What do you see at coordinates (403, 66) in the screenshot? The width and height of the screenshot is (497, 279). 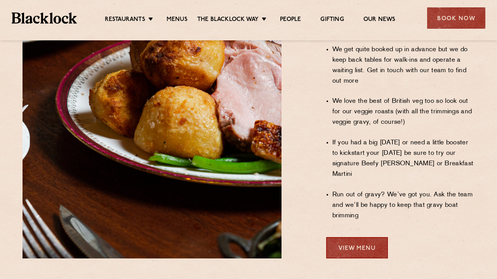 I see `li: We get quite booked up in advance but we do keep back tables for walk-ins and operate a waiting l...` at bounding box center [403, 66].